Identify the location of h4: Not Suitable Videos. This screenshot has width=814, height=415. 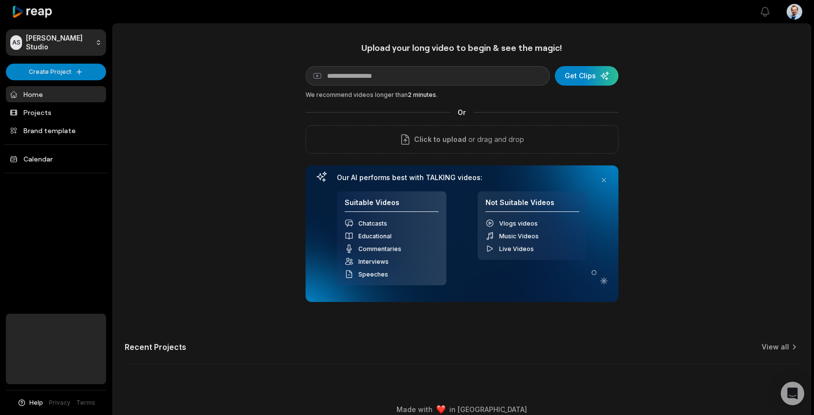
(532, 205).